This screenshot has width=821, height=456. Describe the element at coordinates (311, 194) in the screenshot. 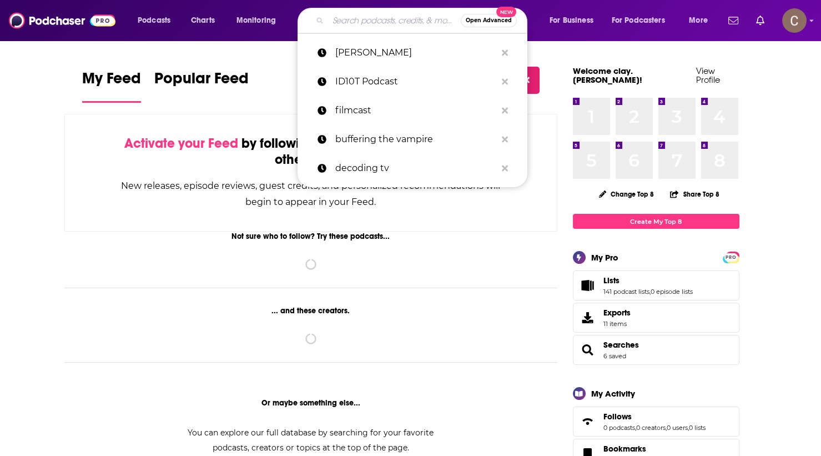

I see `div: New releases, episode reviews, guest credits, and personalized recommendations will begin to appe...` at that location.